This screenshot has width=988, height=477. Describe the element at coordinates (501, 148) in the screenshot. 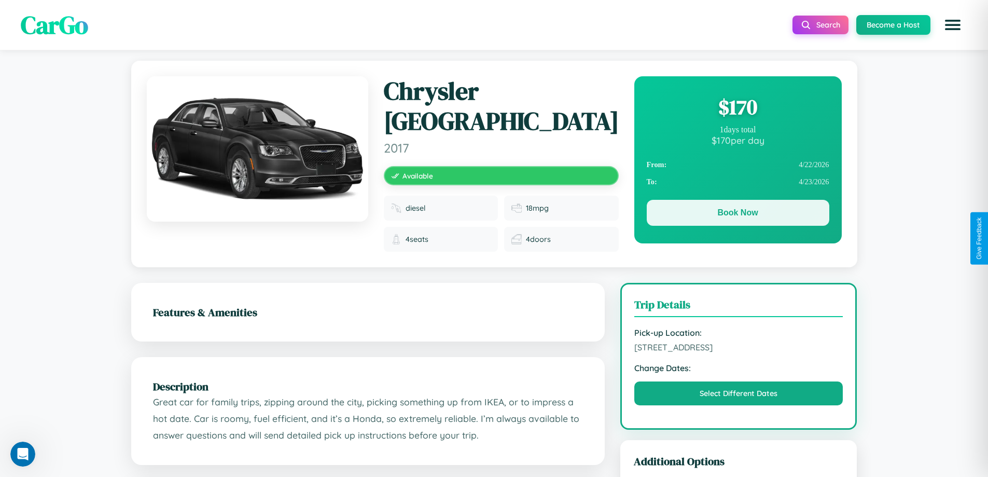

I see `span: 2017` at that location.